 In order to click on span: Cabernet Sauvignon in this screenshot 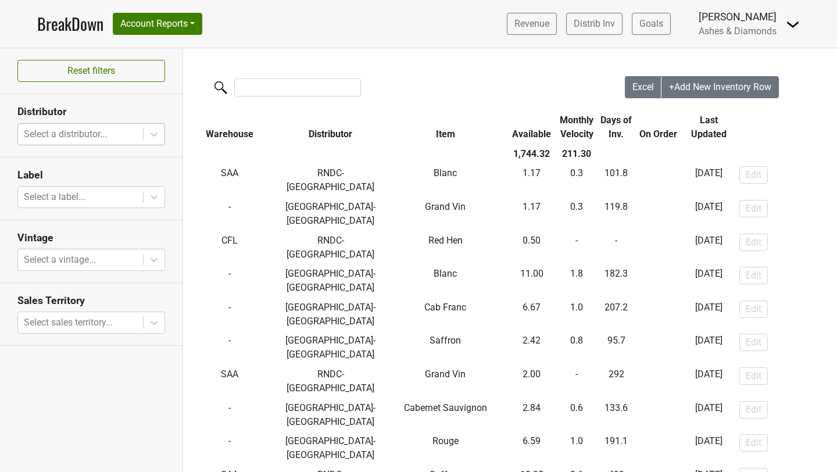, I will do `click(445, 408)`.